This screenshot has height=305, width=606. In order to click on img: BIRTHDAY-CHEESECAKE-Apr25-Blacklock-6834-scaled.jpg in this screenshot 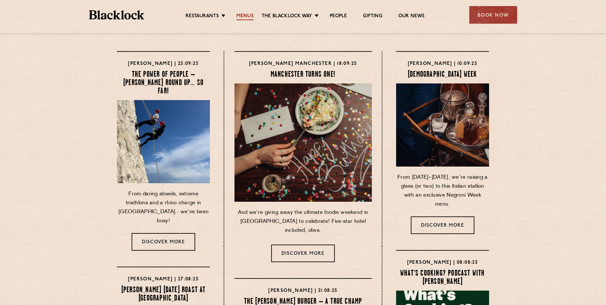, I will do `click(303, 142)`.